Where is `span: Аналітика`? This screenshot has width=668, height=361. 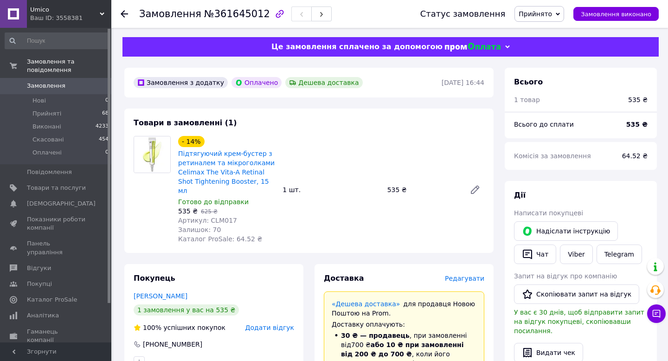 span: Аналітика is located at coordinates (43, 315).